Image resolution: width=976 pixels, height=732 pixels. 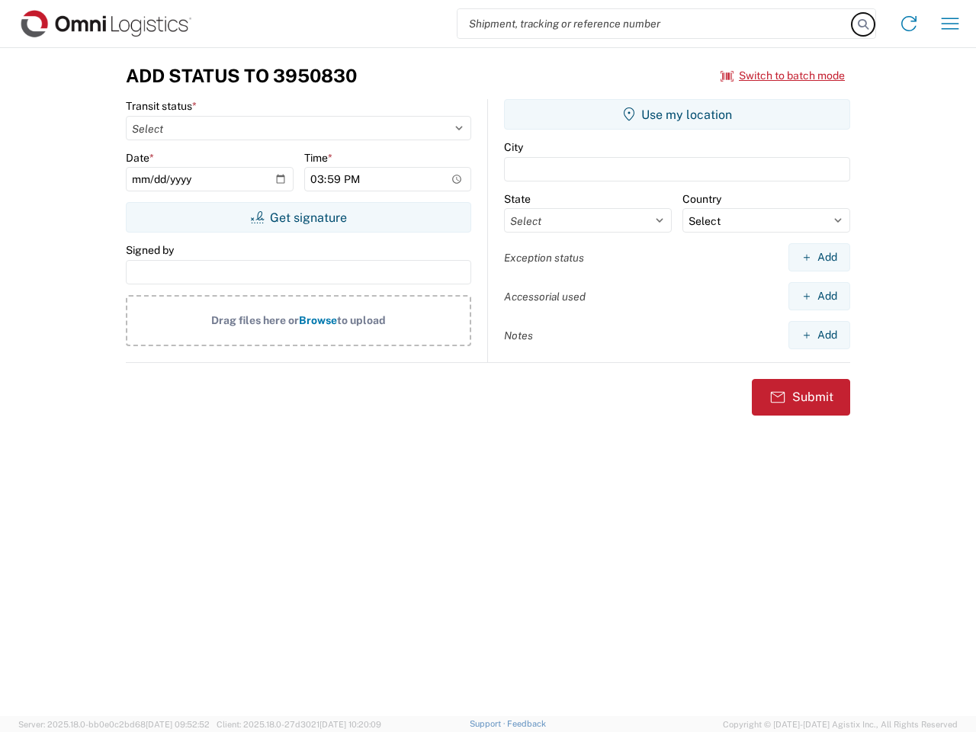 I want to click on label: Notes, so click(x=519, y=336).